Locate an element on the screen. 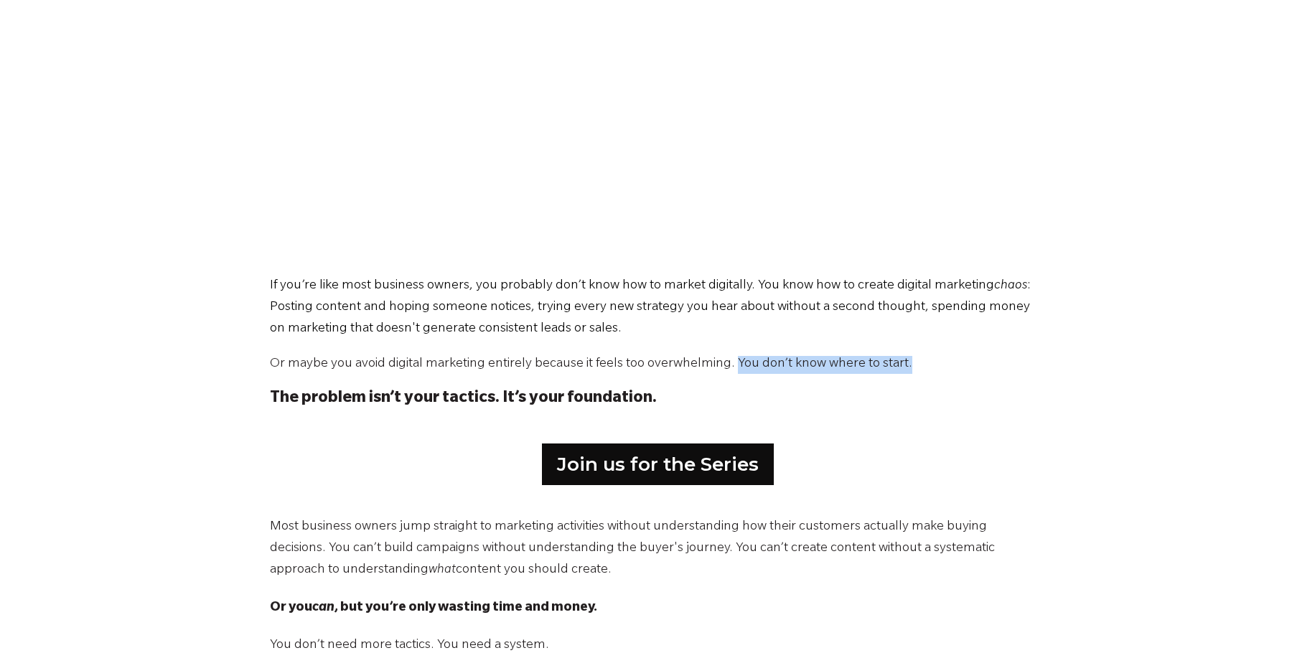 Image resolution: width=1315 pixels, height=653 pixels. div: Chat Widget is located at coordinates (1280, 619).